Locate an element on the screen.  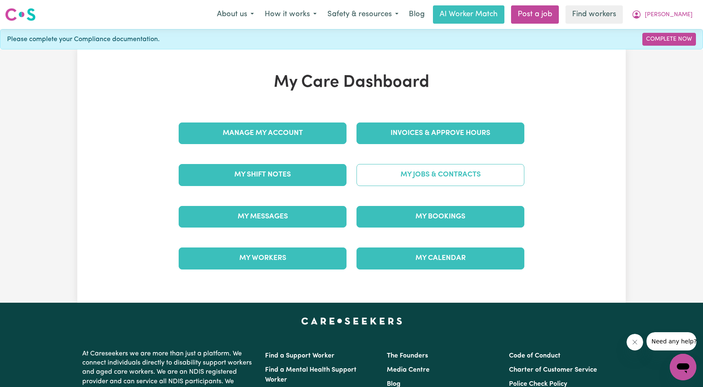
h1: My Care Dashboard is located at coordinates (352, 83).